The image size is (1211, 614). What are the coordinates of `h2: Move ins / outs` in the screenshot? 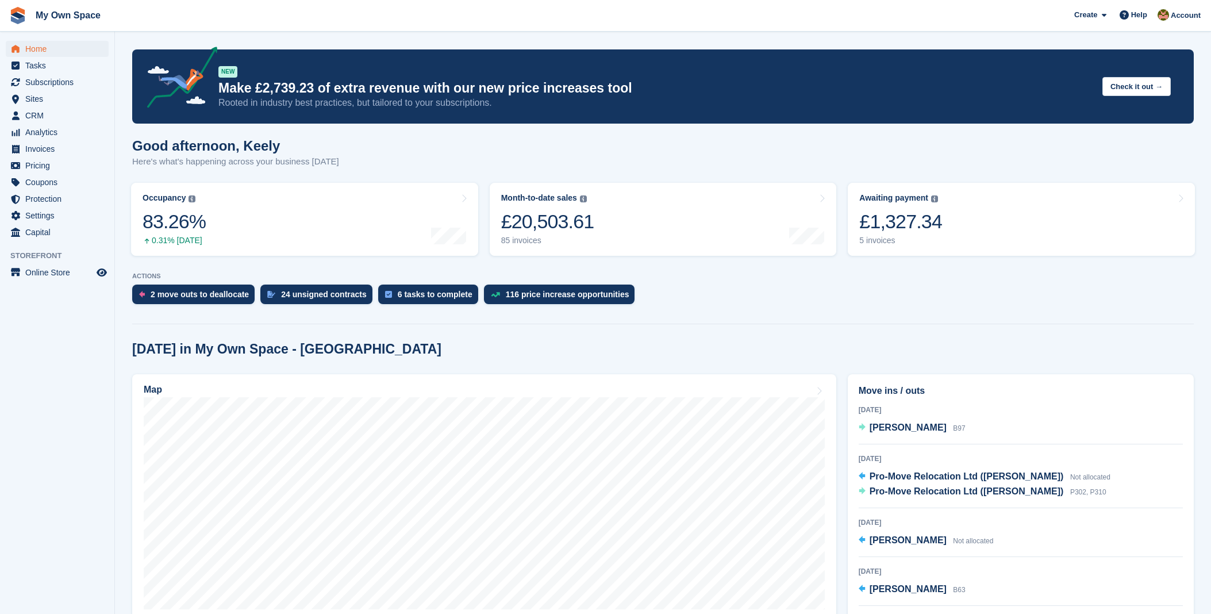 It's located at (1021, 391).